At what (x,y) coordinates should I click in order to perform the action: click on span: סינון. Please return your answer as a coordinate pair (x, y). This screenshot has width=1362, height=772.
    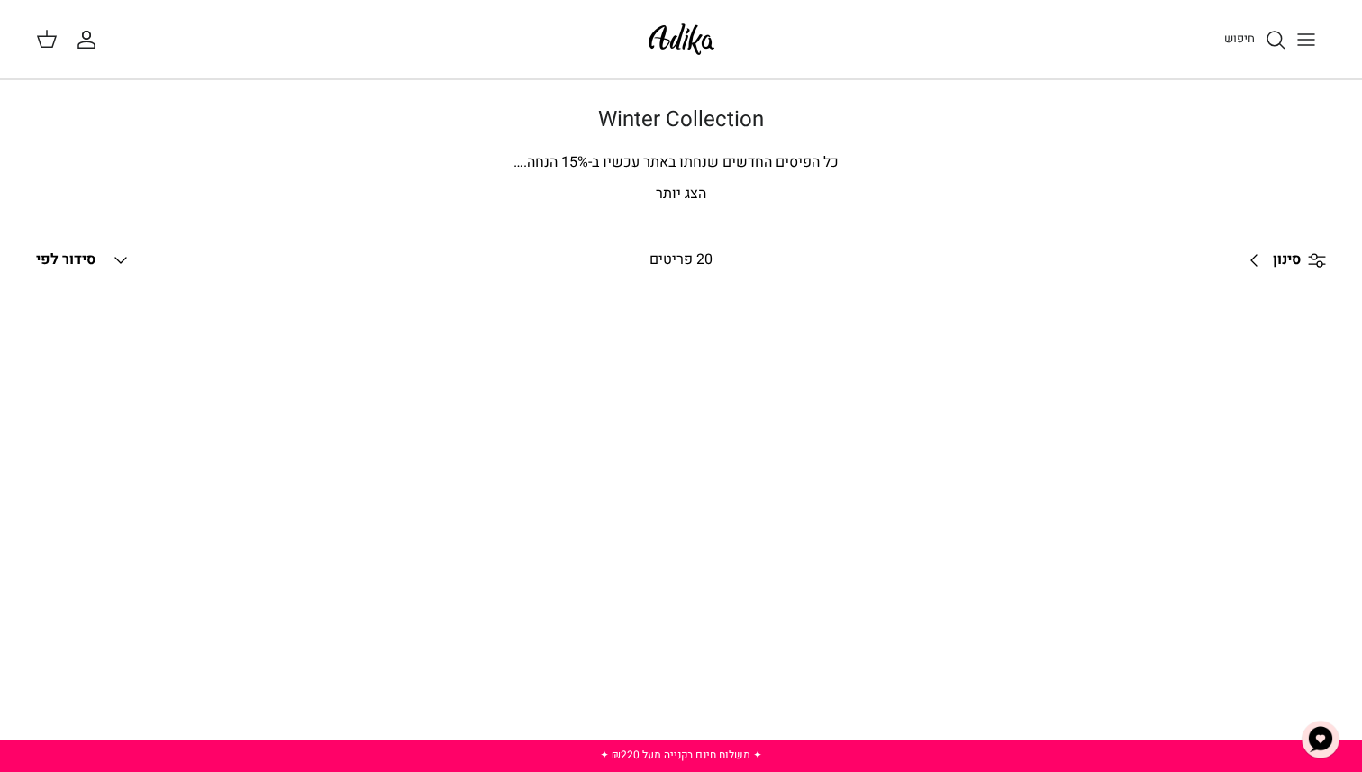
    Looking at the image, I should click on (1286, 260).